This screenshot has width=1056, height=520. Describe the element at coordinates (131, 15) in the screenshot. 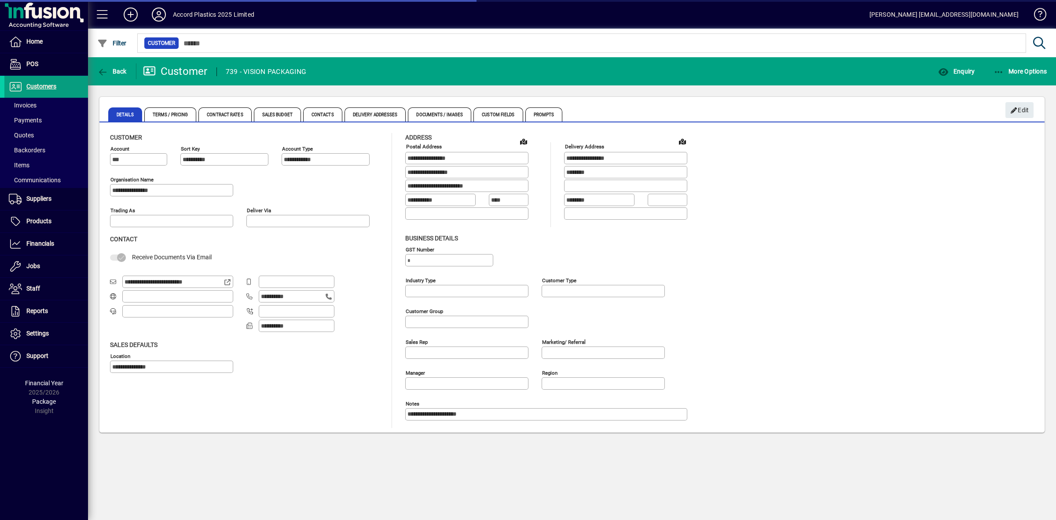

I see `button: Add` at that location.